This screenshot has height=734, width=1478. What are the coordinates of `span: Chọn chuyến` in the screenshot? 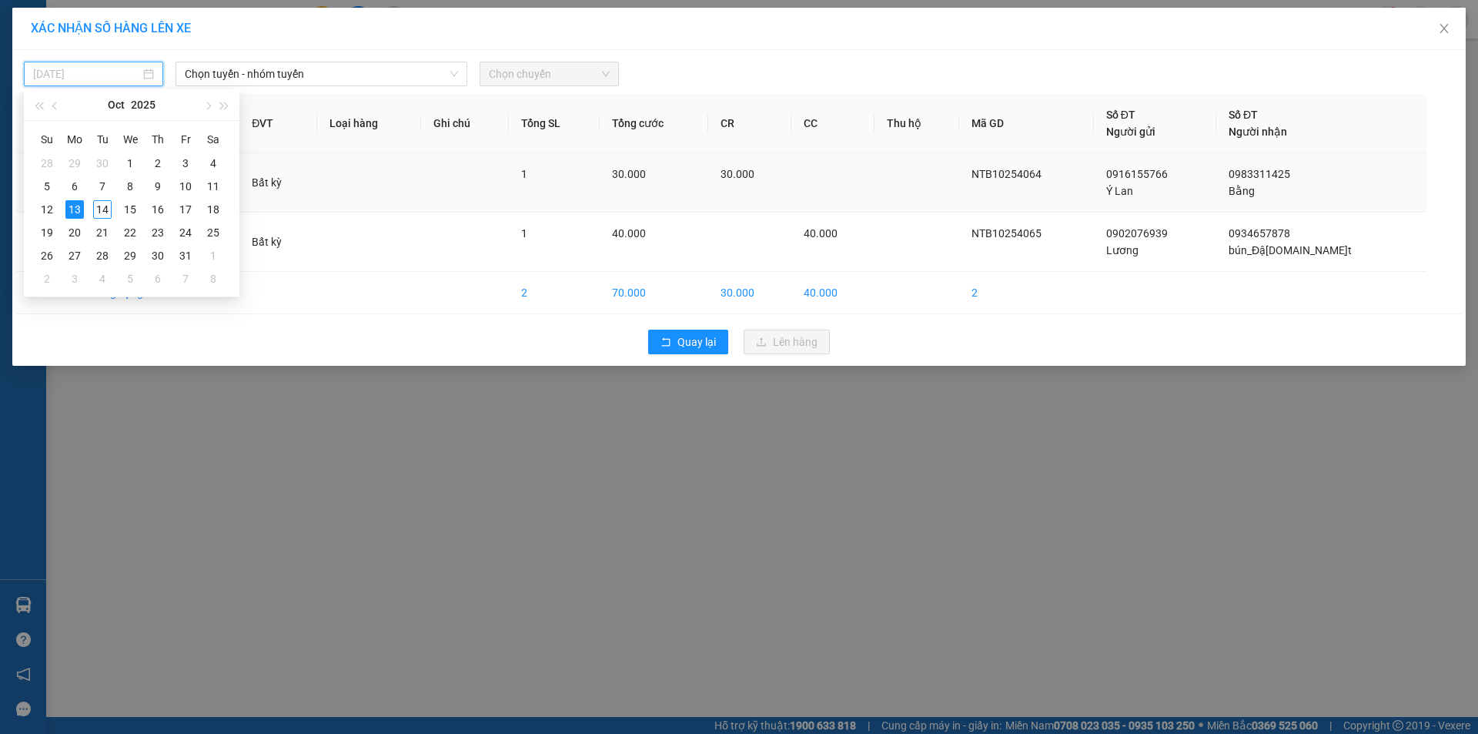 It's located at (549, 74).